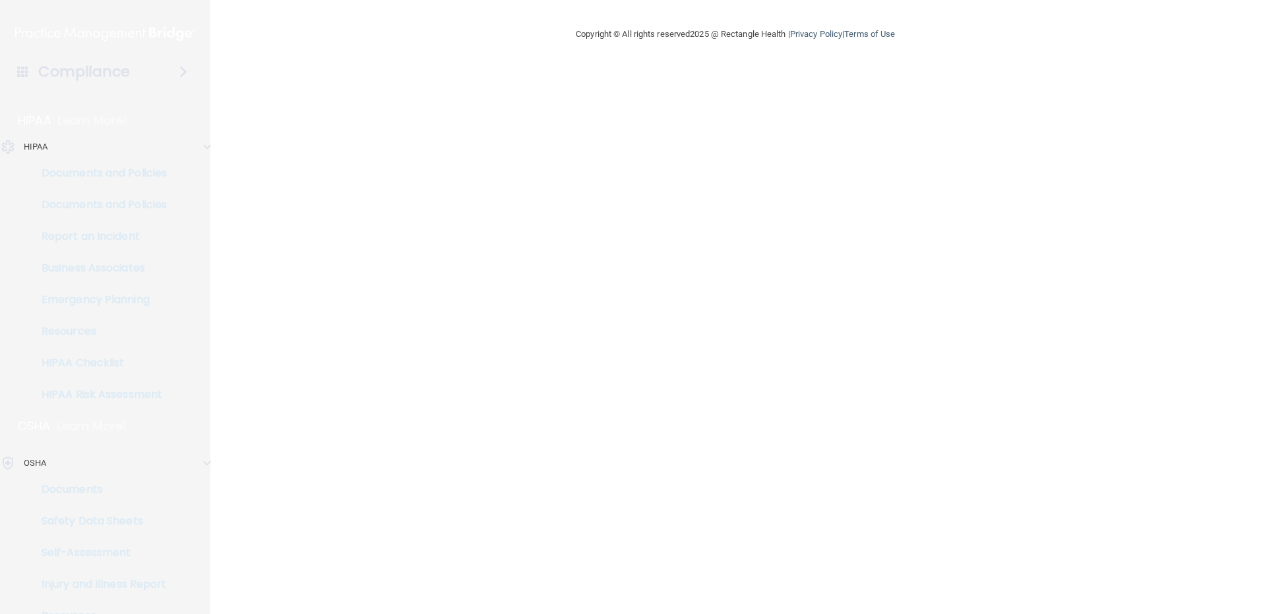 Image resolution: width=1261 pixels, height=614 pixels. Describe the element at coordinates (98, 332) in the screenshot. I see `p: Resources` at that location.